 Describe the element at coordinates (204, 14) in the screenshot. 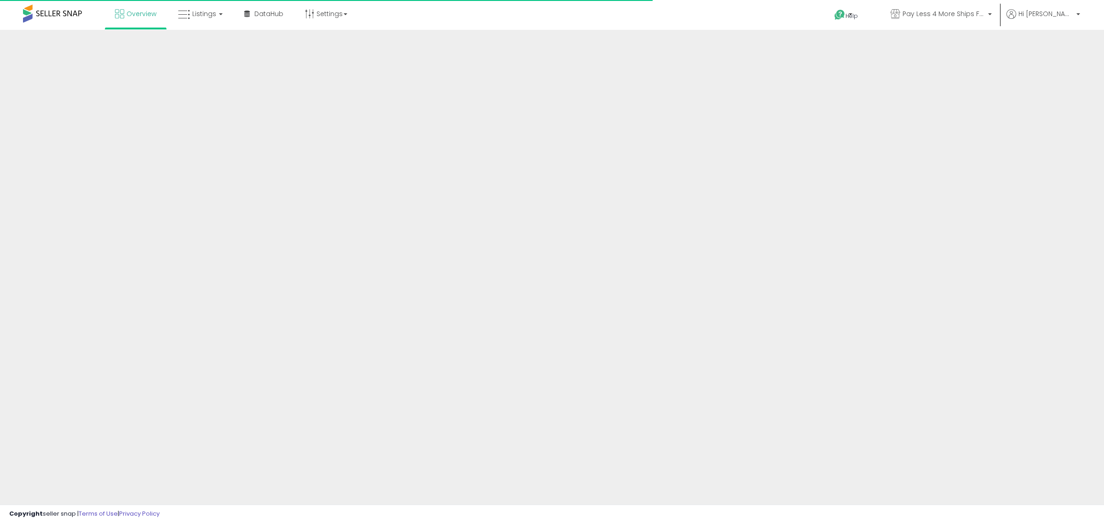

I see `span: Listings` at that location.